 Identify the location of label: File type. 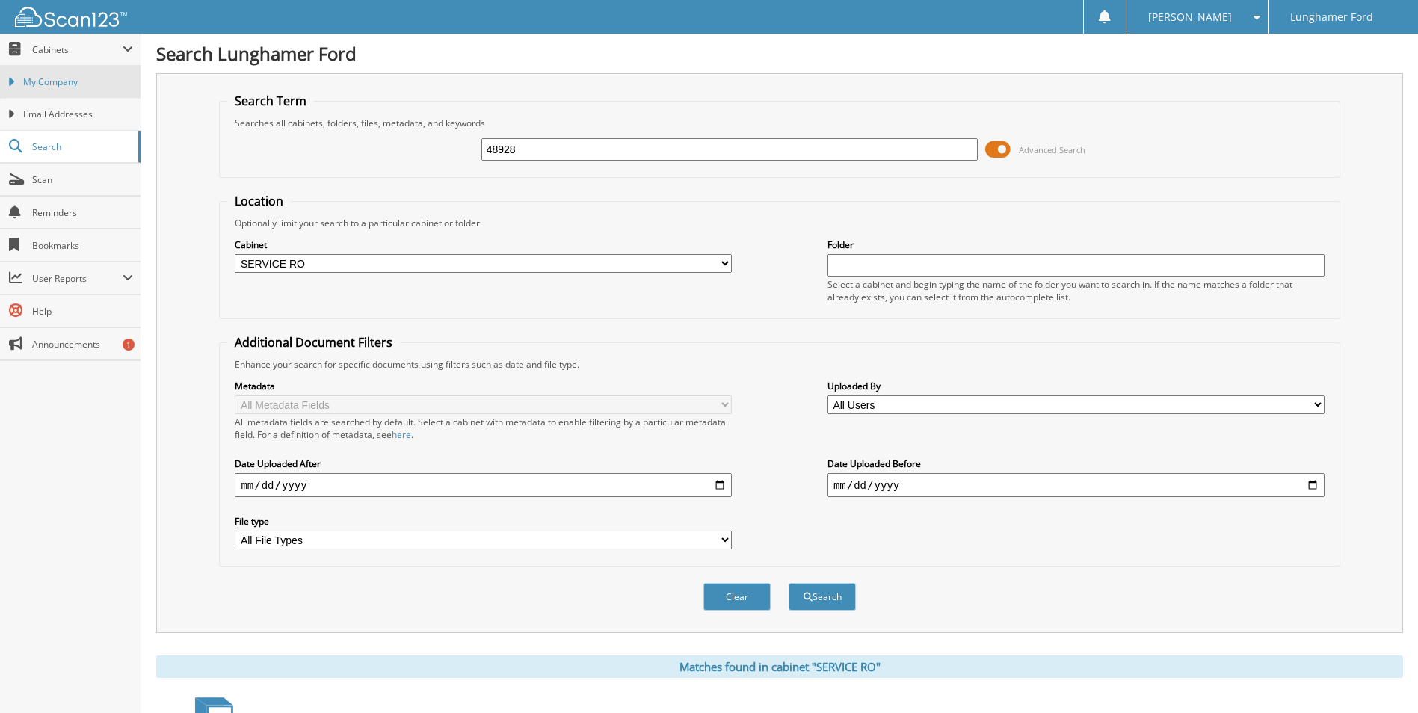
(483, 521).